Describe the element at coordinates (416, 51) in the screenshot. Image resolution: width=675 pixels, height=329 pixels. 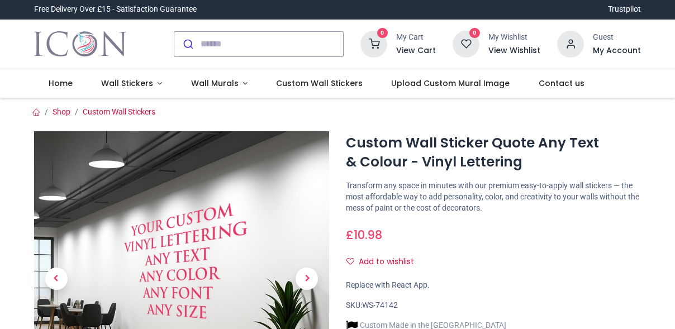
I see `a: View Cart` at that location.